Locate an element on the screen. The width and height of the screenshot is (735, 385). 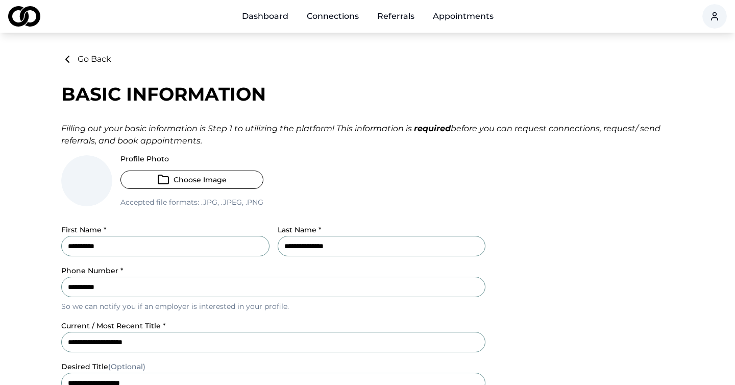
strong: required is located at coordinates (432, 128).